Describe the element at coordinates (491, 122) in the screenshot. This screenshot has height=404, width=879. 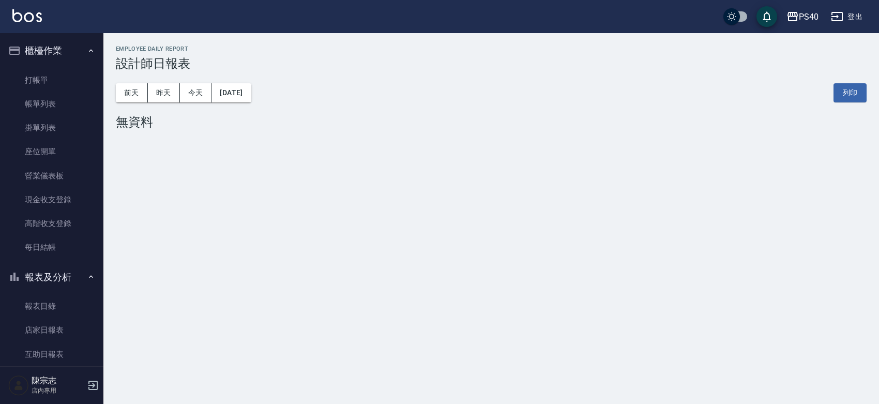
I see `div: 無資料` at that location.